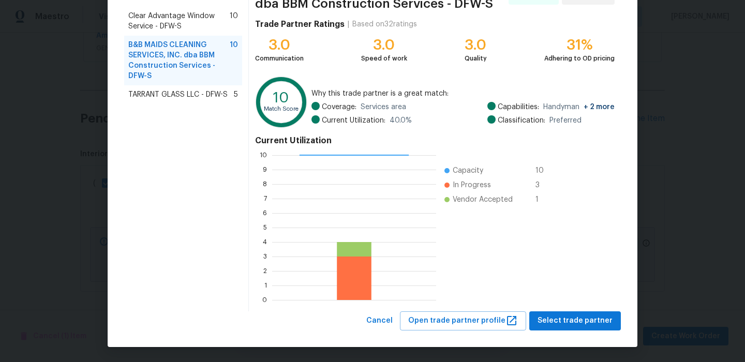 The width and height of the screenshot is (745, 362). Describe the element at coordinates (178, 95) in the screenshot. I see `span: TARRANT GLASS LLC - DFW-S` at that location.